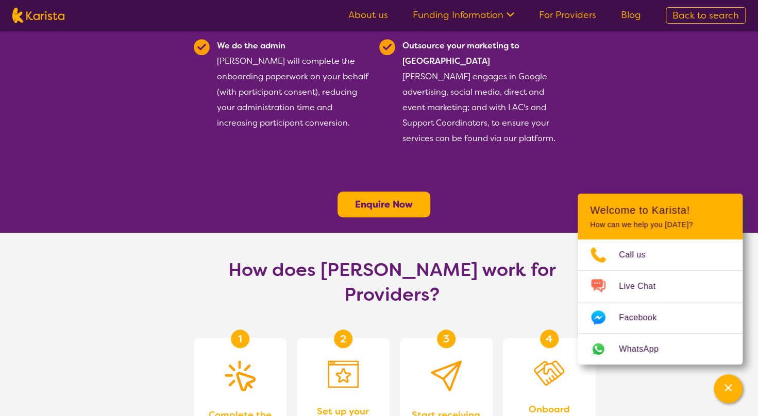 The width and height of the screenshot is (758, 416). I want to click on a: Back to search, so click(705, 15).